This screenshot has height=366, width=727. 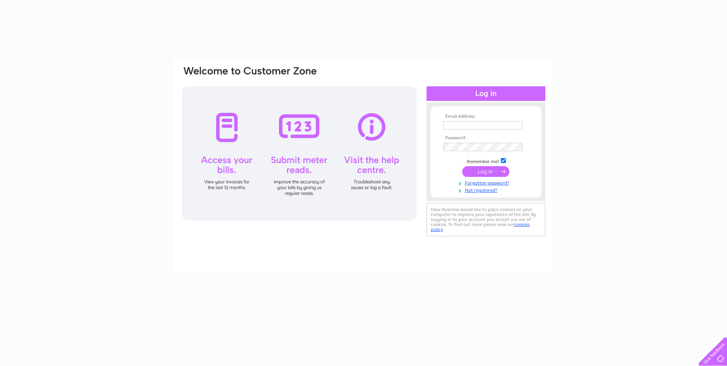 What do you see at coordinates (480, 227) in the screenshot?
I see `a: cookies policy` at bounding box center [480, 227].